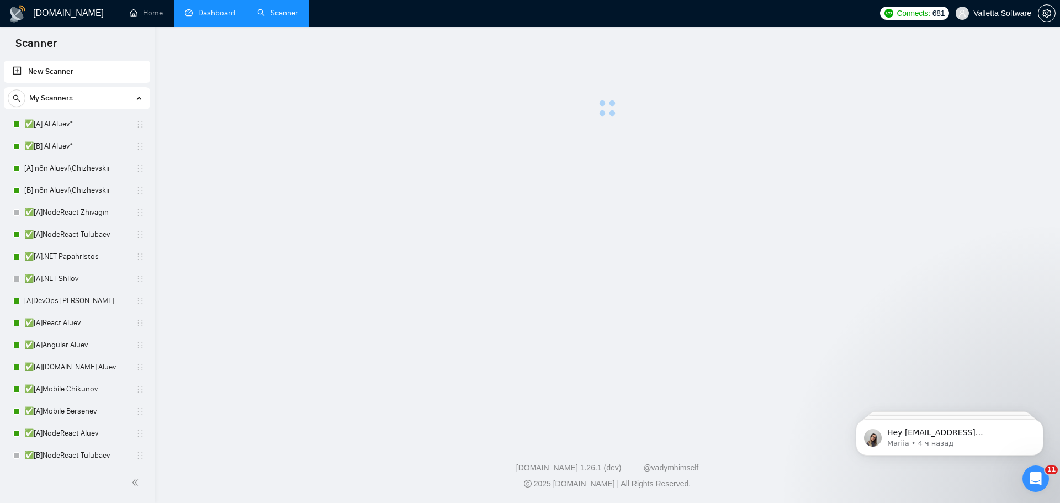  Describe the element at coordinates (1047, 13) in the screenshot. I see `span: setting` at that location.